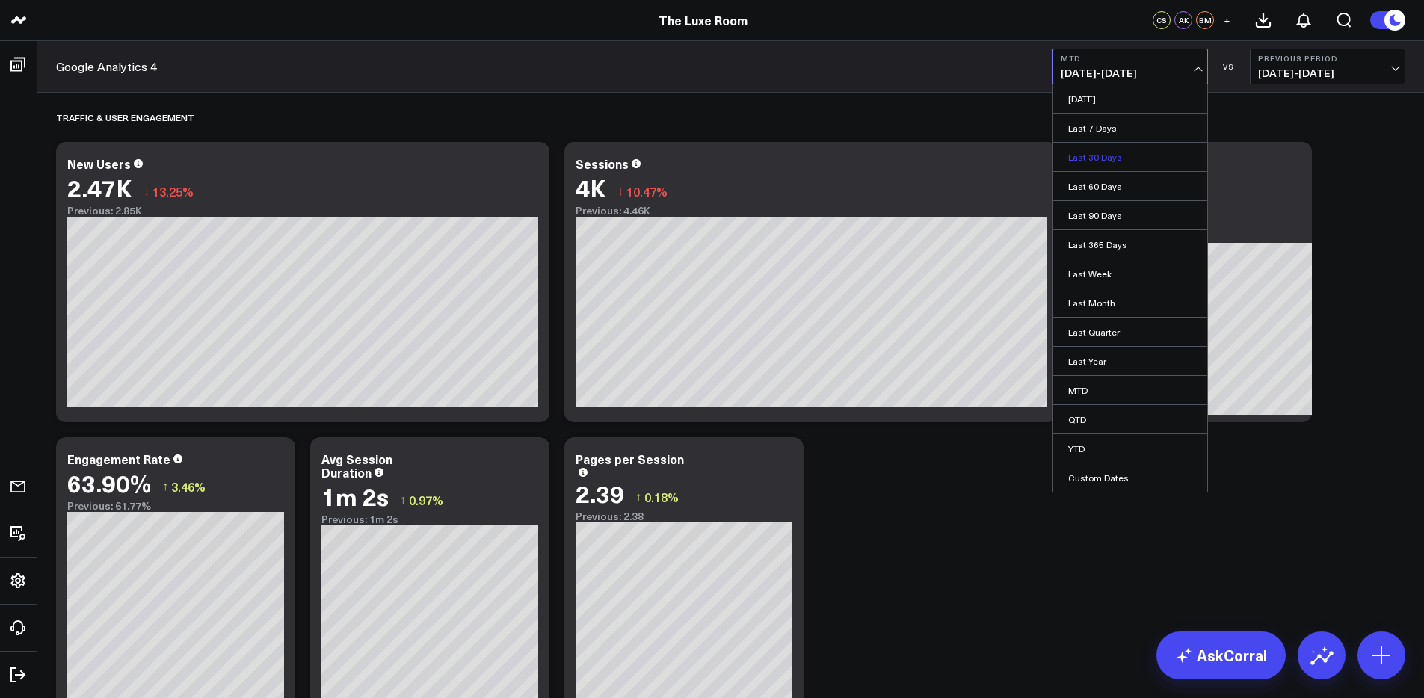  I want to click on span: 10.47%, so click(646, 191).